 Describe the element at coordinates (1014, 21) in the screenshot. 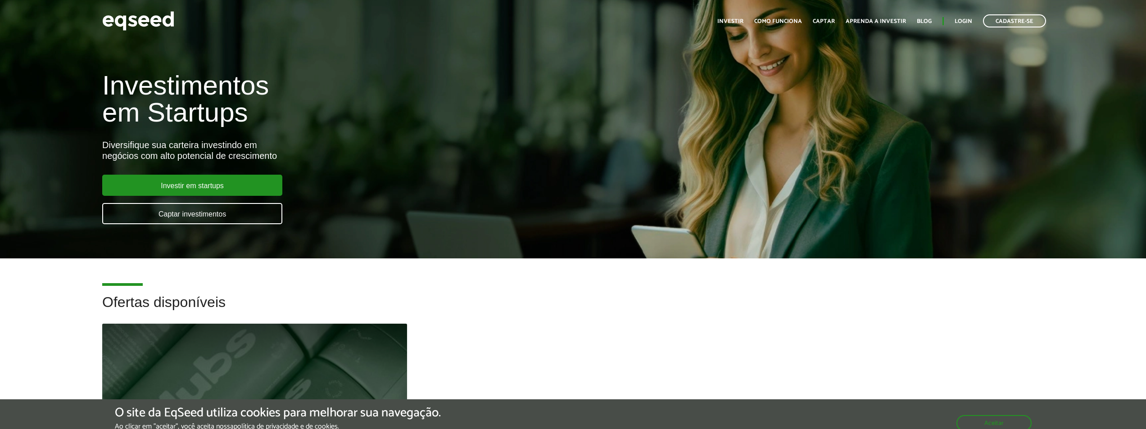

I see `a: Cadastre-se` at that location.